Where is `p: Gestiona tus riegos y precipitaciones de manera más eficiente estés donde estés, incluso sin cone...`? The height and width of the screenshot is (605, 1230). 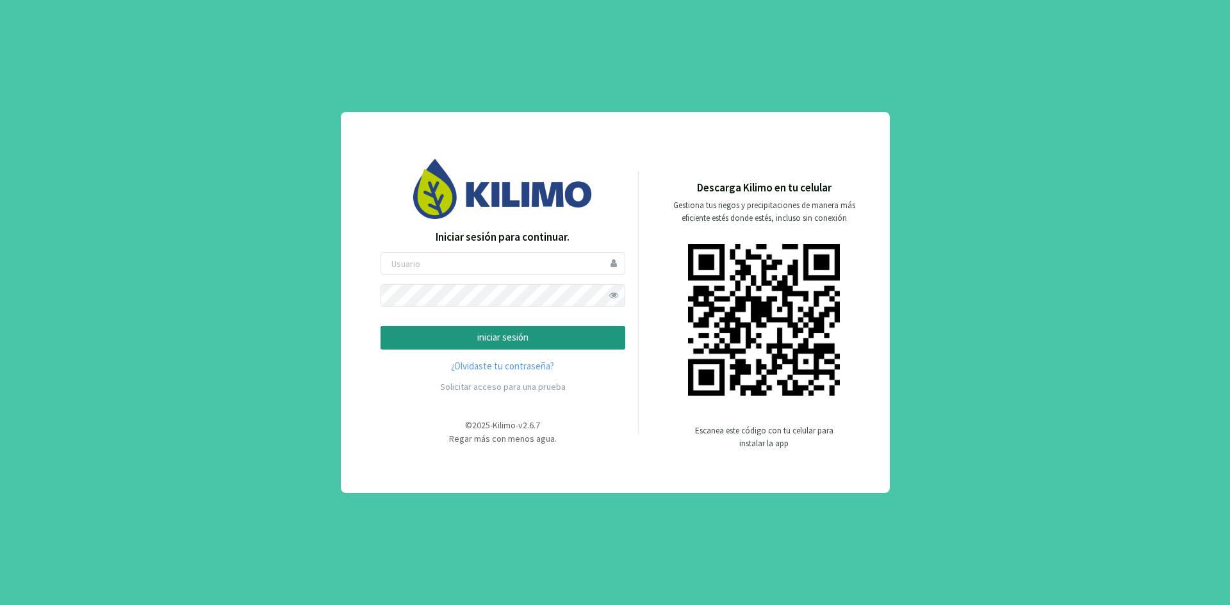
p: Gestiona tus riegos y precipitaciones de manera más eficiente estés donde estés, incluso sin cone... is located at coordinates (764, 212).